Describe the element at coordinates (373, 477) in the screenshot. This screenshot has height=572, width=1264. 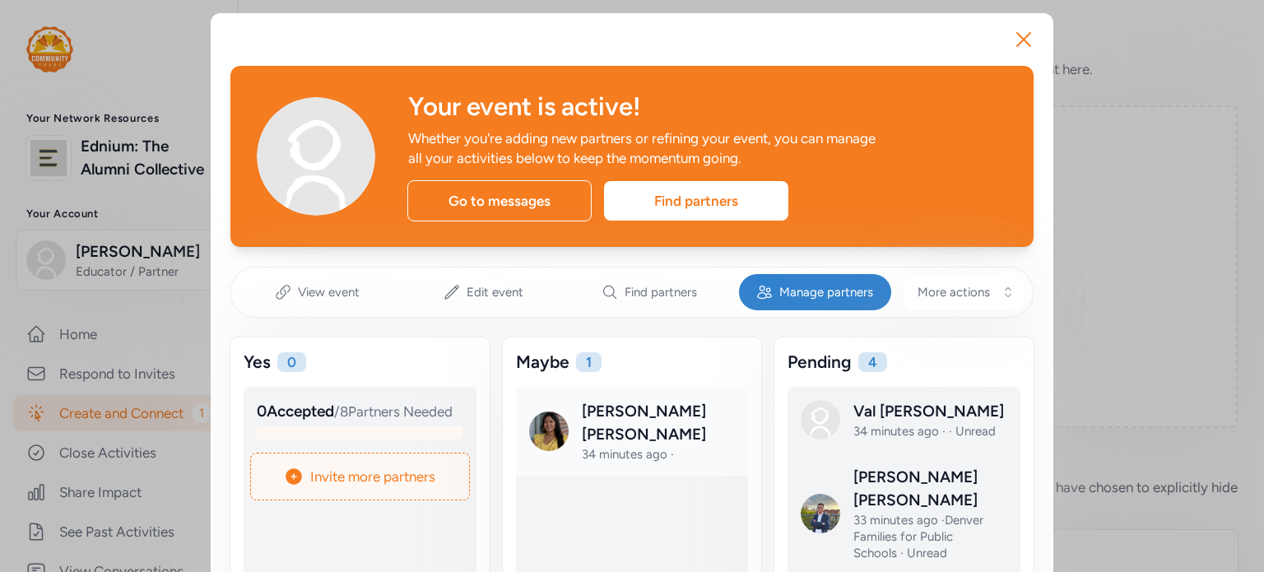
I see `span: Invite more partners` at that location.